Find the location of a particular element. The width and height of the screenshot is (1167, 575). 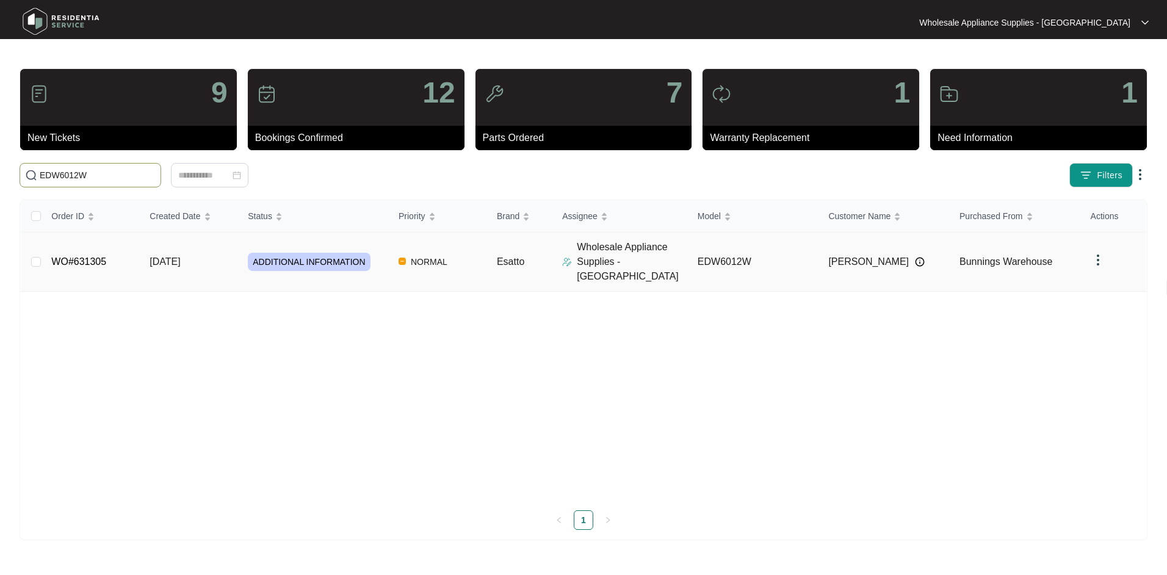

p: Need Information is located at coordinates (1041, 138).